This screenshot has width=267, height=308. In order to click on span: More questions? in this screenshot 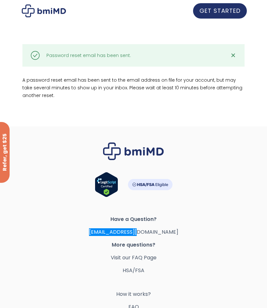, I will do `click(133, 245)`.